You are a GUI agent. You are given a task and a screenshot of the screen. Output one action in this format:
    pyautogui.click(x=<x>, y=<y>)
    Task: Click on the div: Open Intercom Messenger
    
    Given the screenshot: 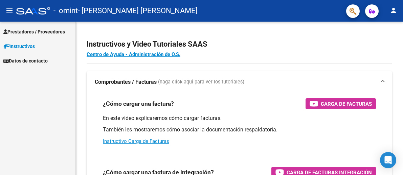 What is the action you would take?
    pyautogui.click(x=388, y=160)
    